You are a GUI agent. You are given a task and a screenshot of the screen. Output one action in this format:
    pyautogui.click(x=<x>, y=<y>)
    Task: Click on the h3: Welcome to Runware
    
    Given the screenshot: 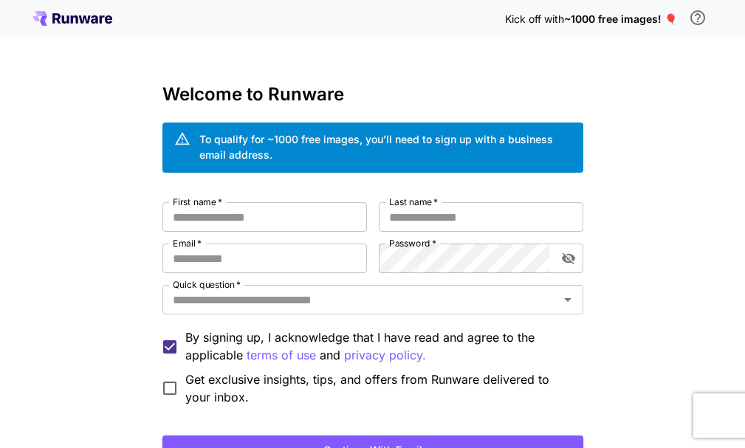 What is the action you would take?
    pyautogui.click(x=373, y=95)
    